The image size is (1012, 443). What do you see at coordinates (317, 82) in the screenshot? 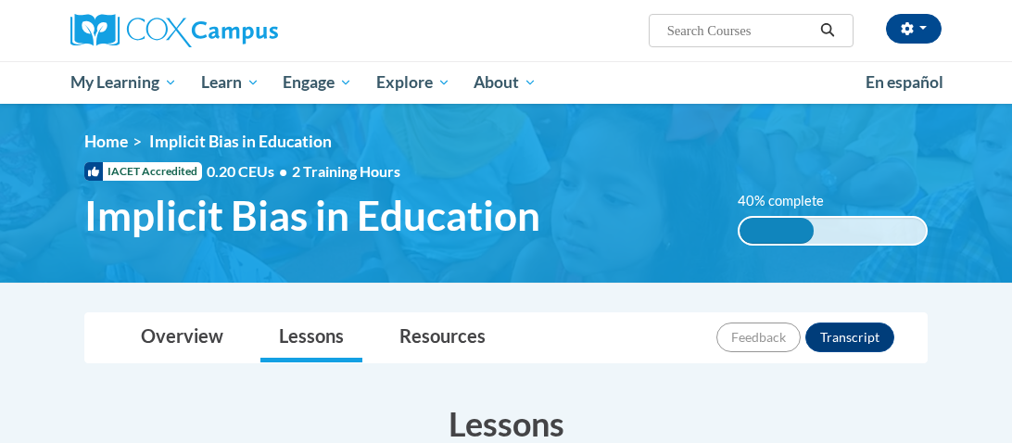
I see `a: Engage` at bounding box center [317, 82].